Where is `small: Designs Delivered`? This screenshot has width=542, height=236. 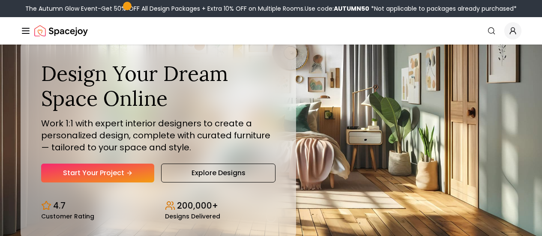 small: Designs Delivered is located at coordinates (192, 216).